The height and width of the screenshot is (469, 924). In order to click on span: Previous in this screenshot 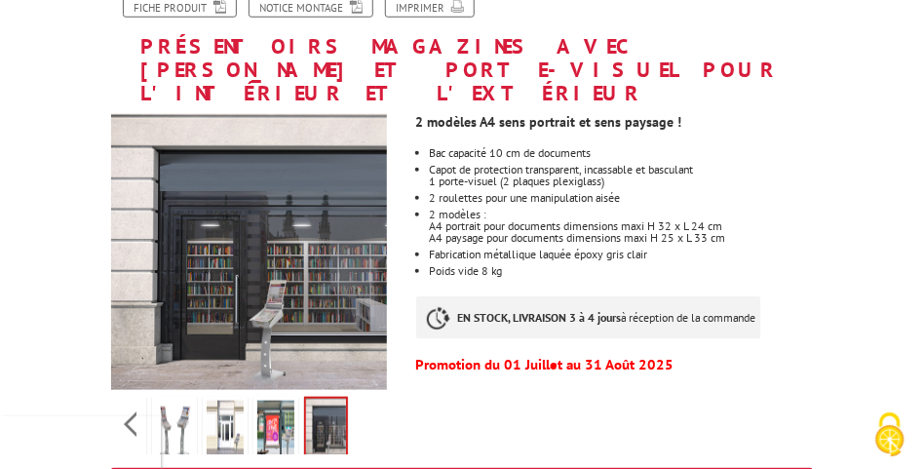, I will do `click(130, 424)`.